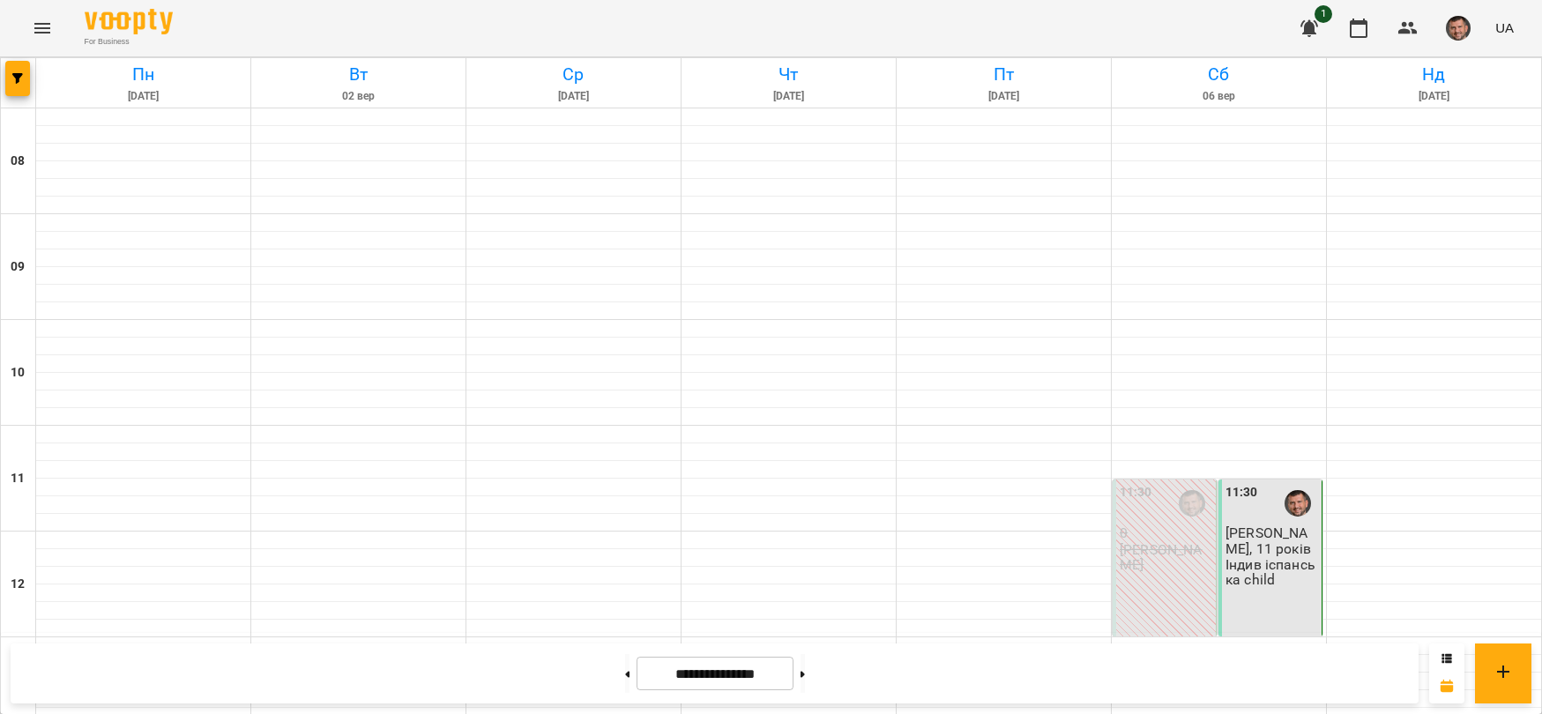 The width and height of the screenshot is (1542, 714). Describe the element at coordinates (18, 584) in the screenshot. I see `h6: 12` at that location.